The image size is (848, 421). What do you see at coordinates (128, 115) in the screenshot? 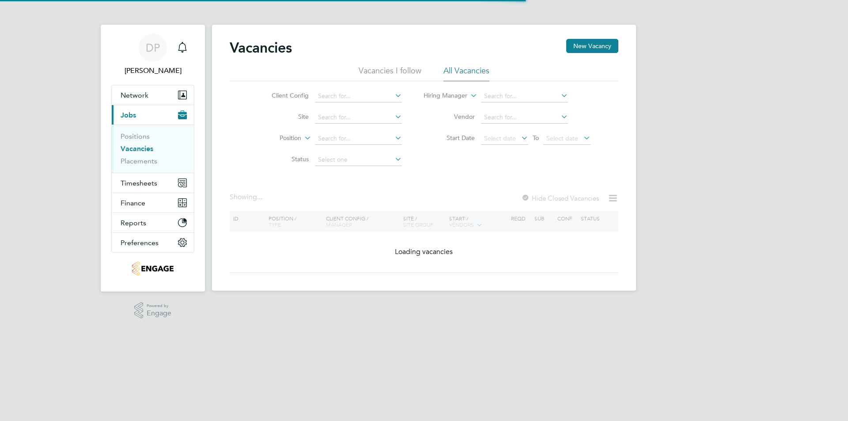
I see `span: Jobs` at bounding box center [128, 115].